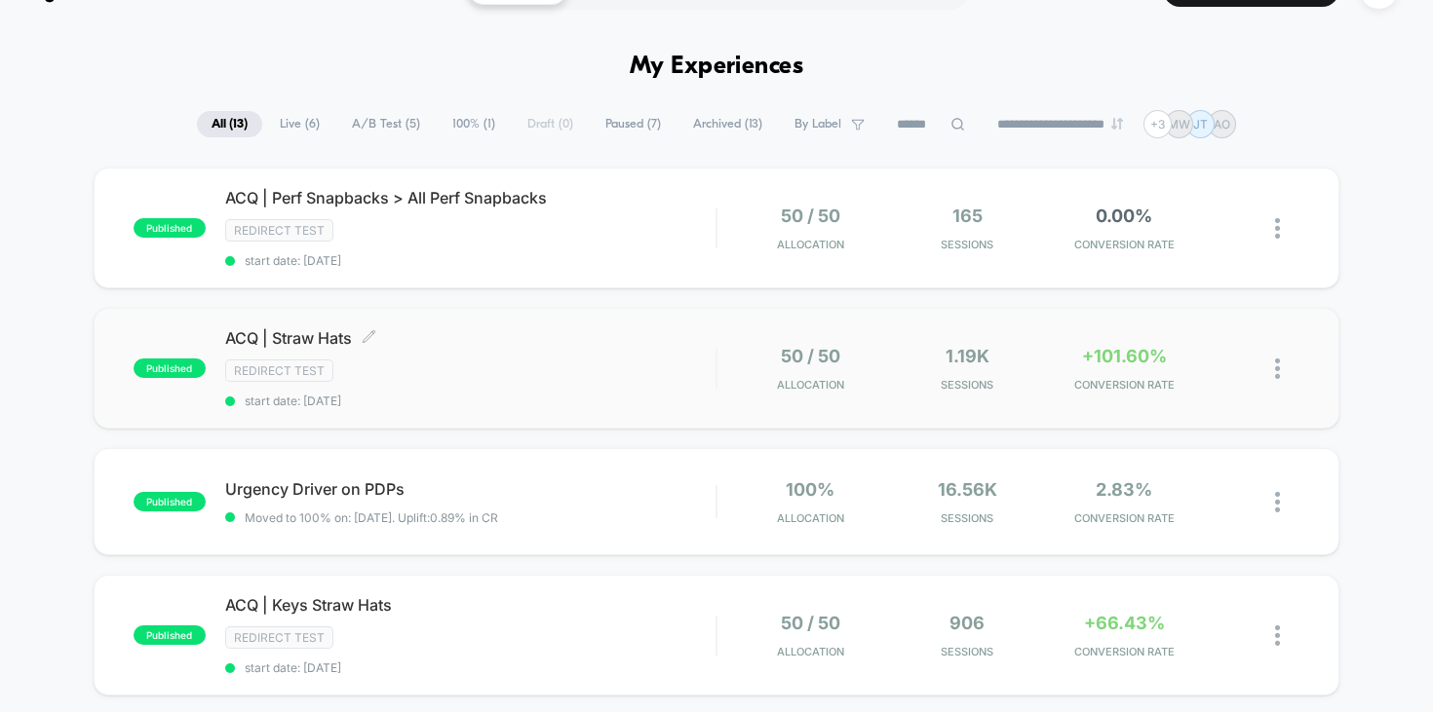 Image resolution: width=1433 pixels, height=712 pixels. I want to click on span: 906, so click(967, 623).